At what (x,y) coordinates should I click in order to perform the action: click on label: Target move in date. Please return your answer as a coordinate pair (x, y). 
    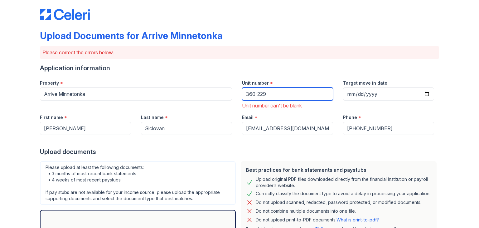
    Looking at the image, I should click on (365, 83).